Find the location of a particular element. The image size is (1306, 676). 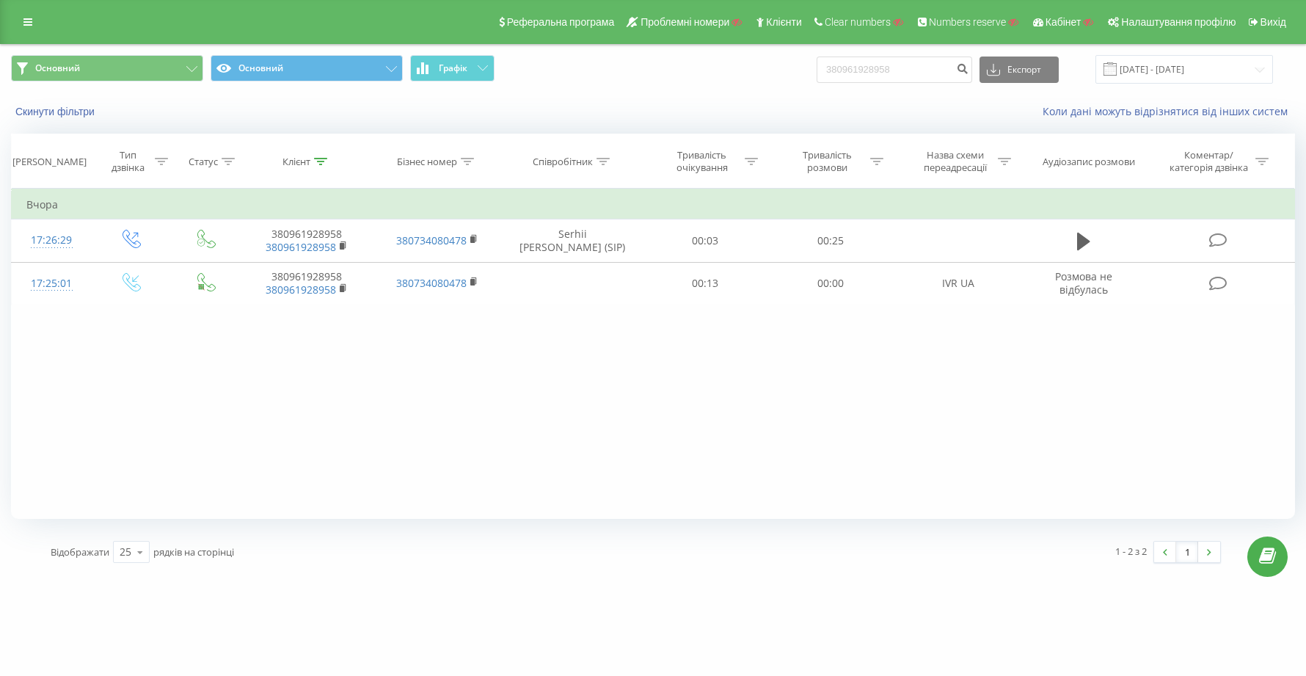

span: Проблемні номери is located at coordinates (685, 22).